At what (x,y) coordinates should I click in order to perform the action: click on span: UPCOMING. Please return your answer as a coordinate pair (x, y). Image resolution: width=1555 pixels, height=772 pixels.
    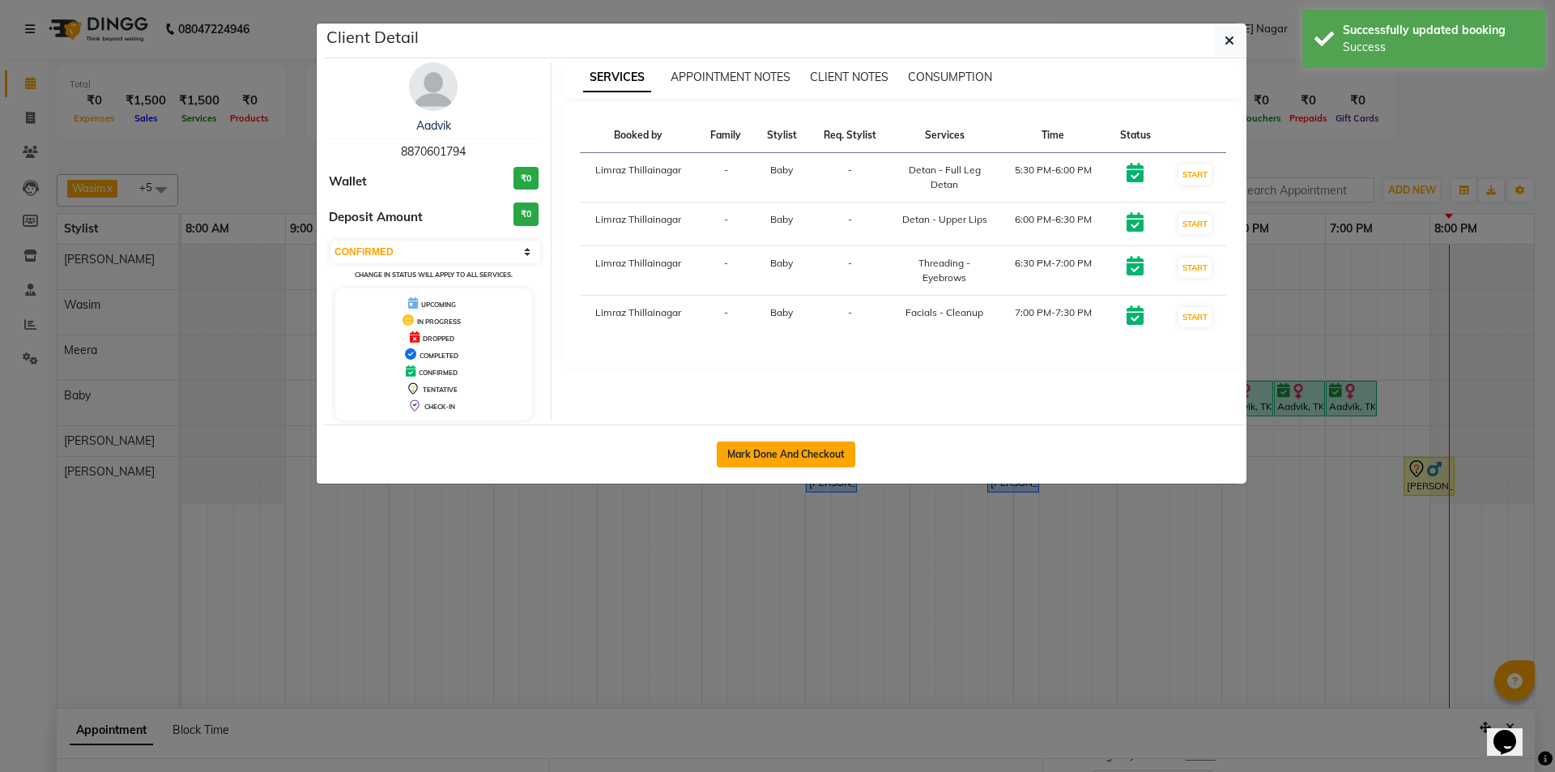
    Looking at the image, I should click on (438, 305).